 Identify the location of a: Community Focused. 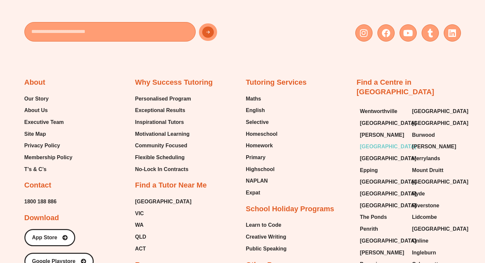
(163, 146).